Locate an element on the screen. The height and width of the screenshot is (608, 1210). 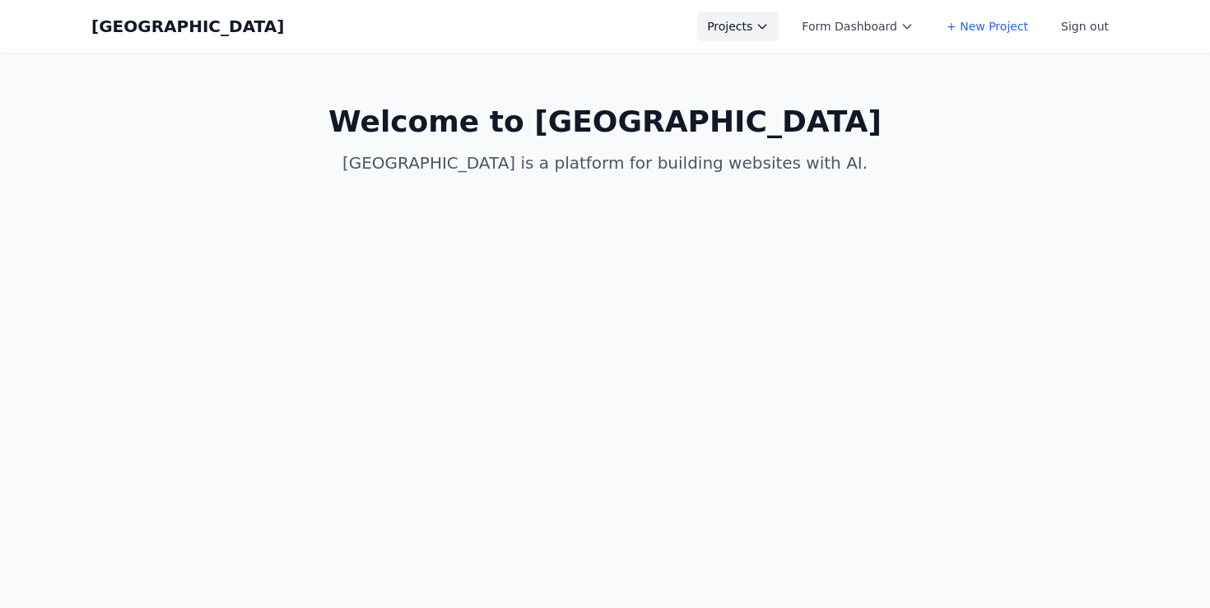
a: + New Project is located at coordinates (987, 26).